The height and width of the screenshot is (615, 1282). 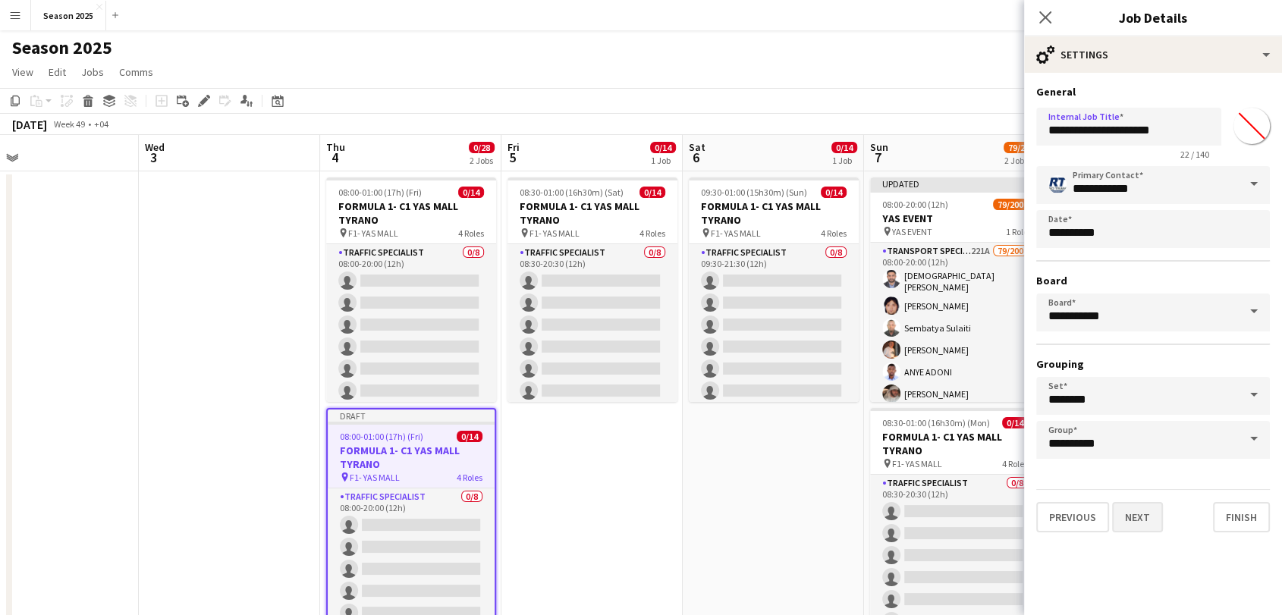 What do you see at coordinates (1241, 517) in the screenshot?
I see `button: Finish` at bounding box center [1241, 517].